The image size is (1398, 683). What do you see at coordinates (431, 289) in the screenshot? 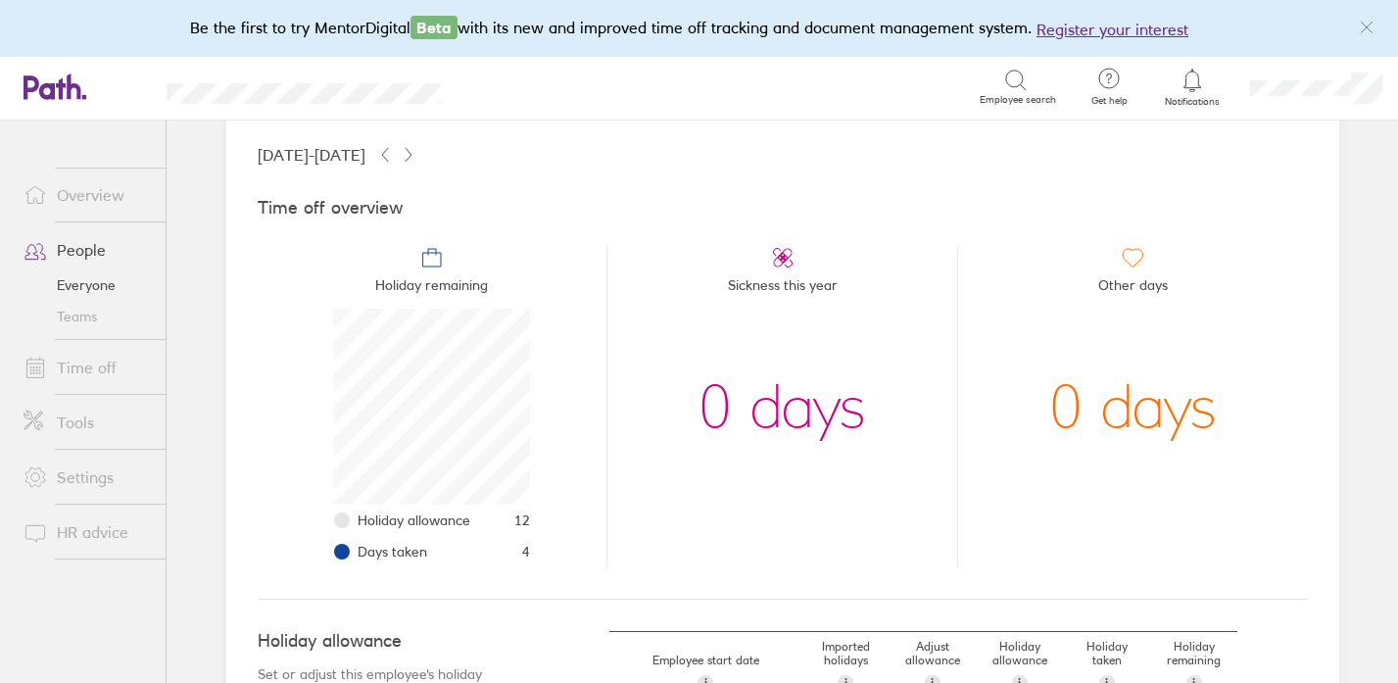
I see `span: Holiday remaining` at bounding box center [431, 289].